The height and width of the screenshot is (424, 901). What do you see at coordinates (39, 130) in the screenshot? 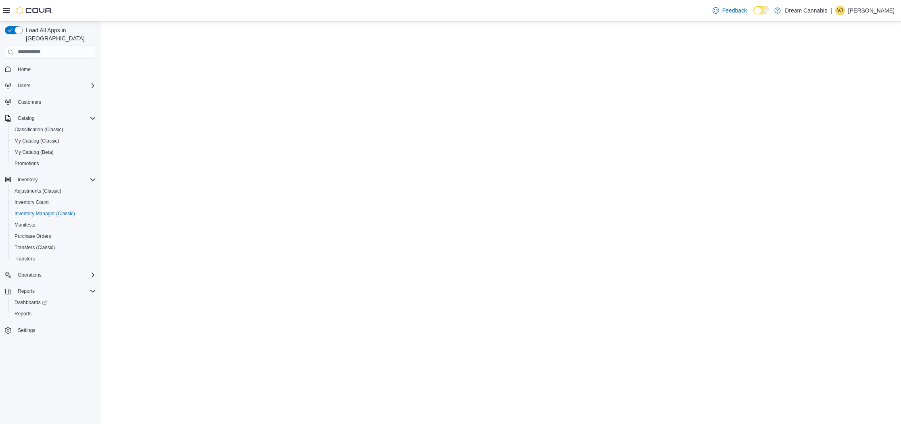
I see `a: Classification (Classic)` at bounding box center [39, 130].